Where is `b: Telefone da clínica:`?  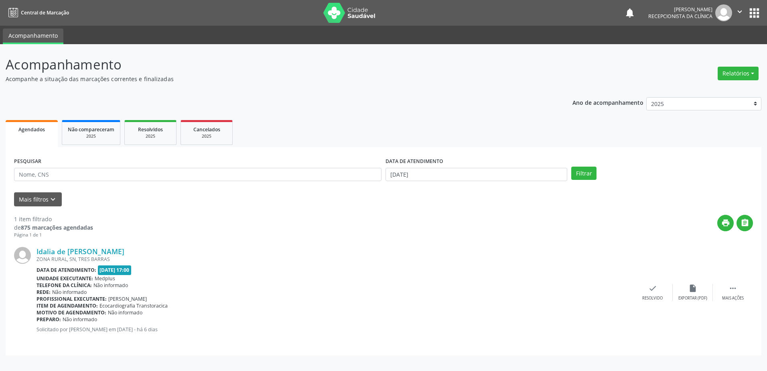 b: Telefone da clínica: is located at coordinates (64, 285).